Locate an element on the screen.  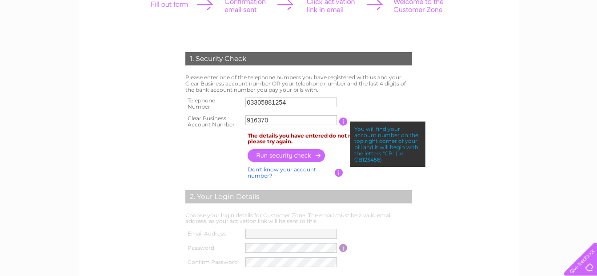
a: Contact is located at coordinates (580, 41).